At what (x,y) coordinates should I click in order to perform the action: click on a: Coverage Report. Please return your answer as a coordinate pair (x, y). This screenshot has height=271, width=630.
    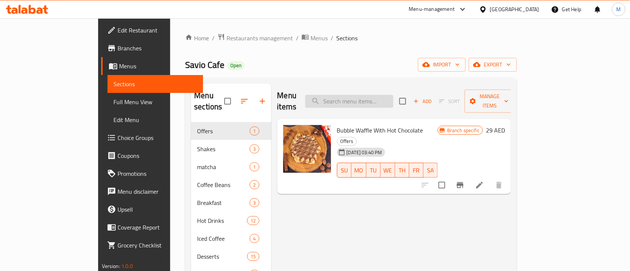
    Looking at the image, I should click on (152, 227).